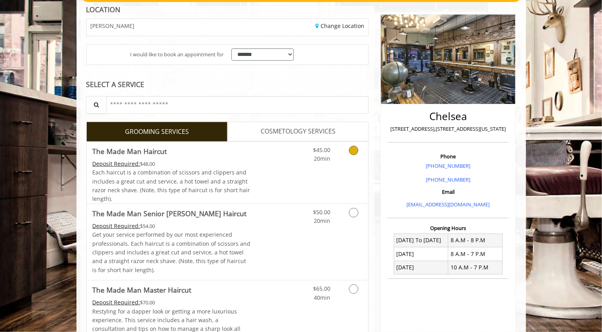 This screenshot has height=332, width=602. What do you see at coordinates (475, 254) in the screenshot?
I see `td: 8 A.M - 7 P.M` at bounding box center [475, 254].